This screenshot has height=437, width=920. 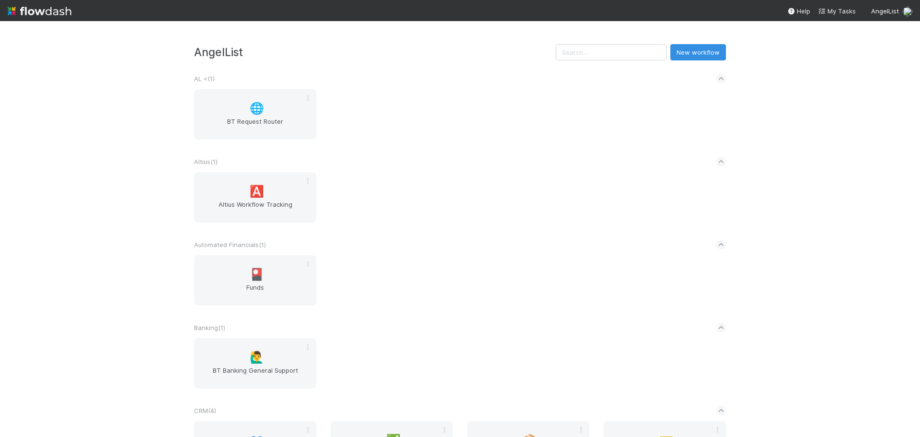 What do you see at coordinates (255, 209) in the screenshot?
I see `span: Altius Workflow Tracking` at bounding box center [255, 209].